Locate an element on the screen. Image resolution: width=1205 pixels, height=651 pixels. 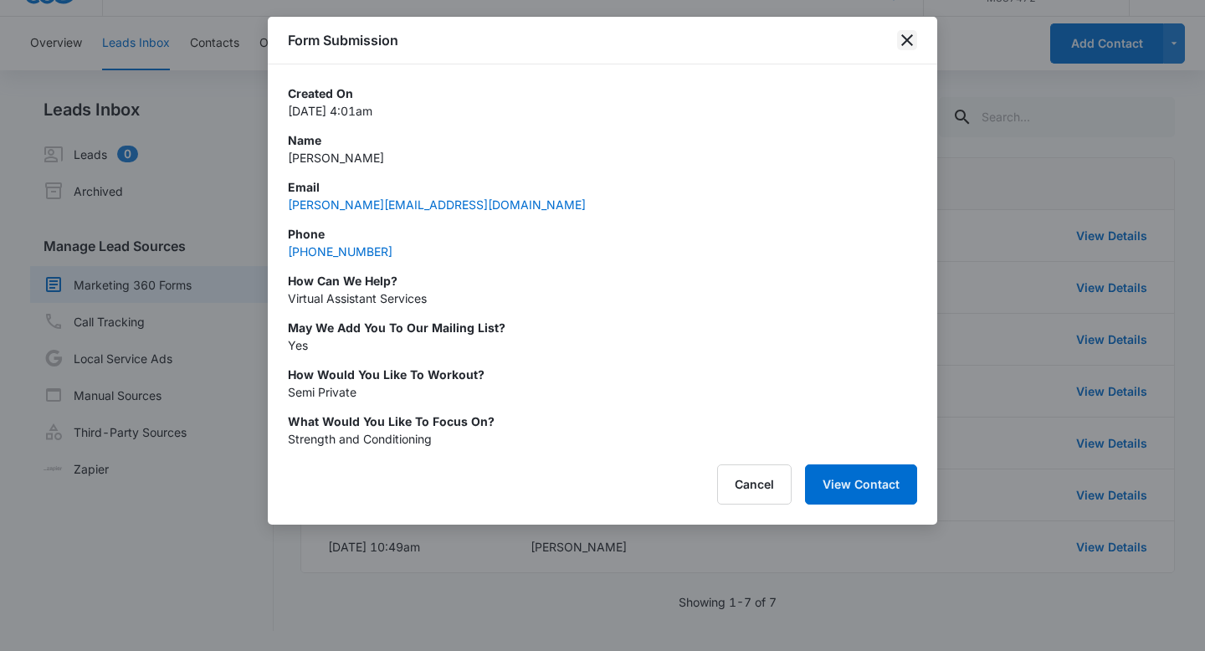
p: Virtual Assistant Services is located at coordinates (602, 298).